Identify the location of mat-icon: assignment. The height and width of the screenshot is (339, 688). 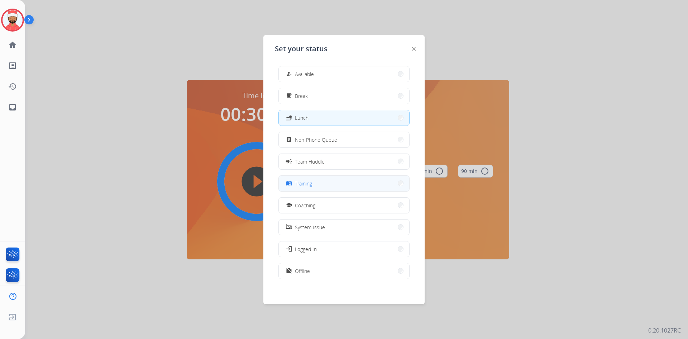
(289, 139).